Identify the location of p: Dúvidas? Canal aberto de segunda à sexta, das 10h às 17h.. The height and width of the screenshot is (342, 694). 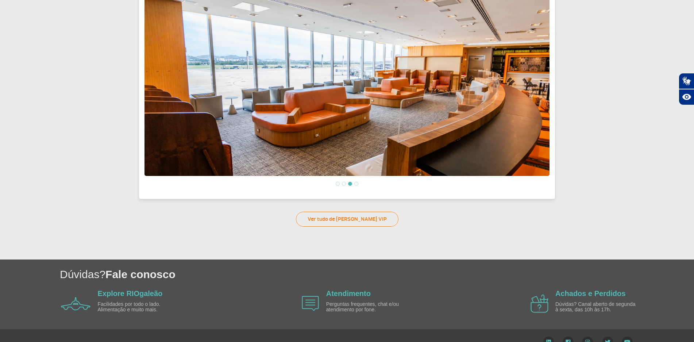
(598, 307).